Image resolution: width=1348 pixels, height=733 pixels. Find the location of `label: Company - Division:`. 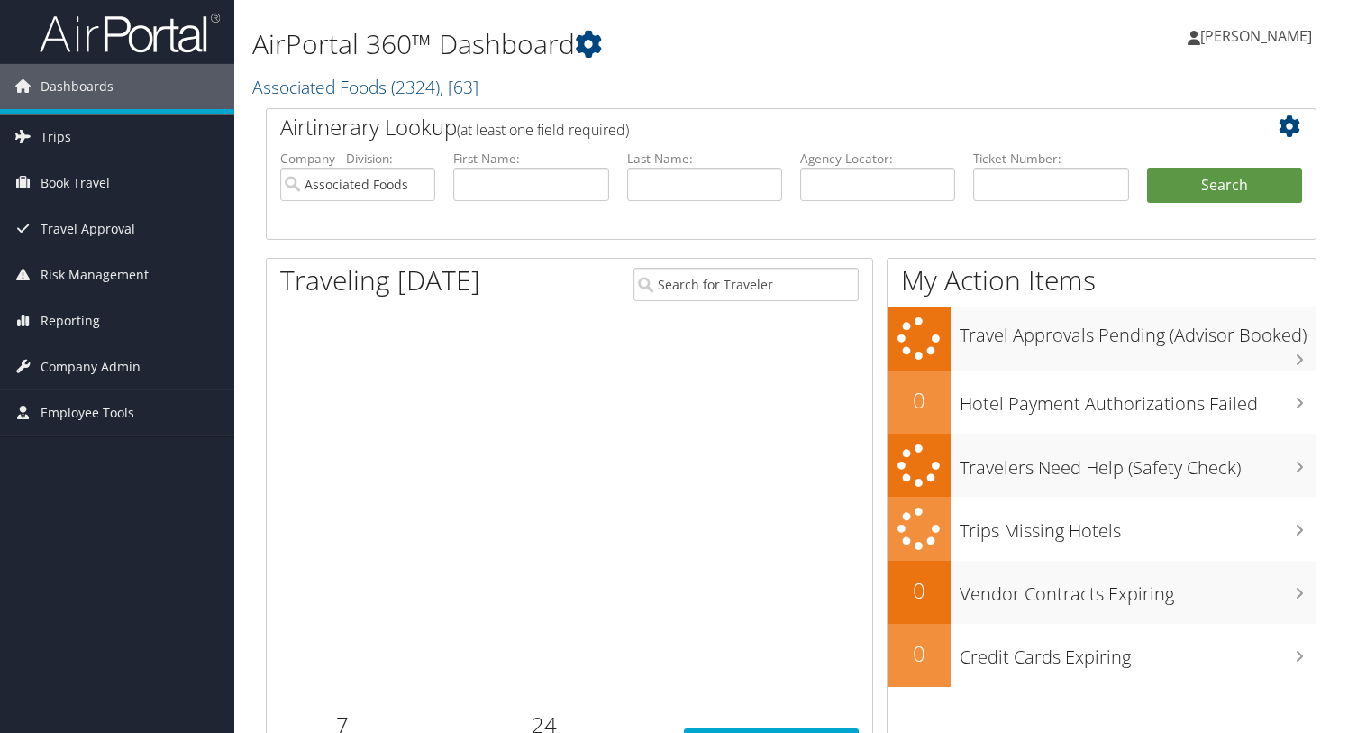

label: Company - Division: is located at coordinates (358, 159).